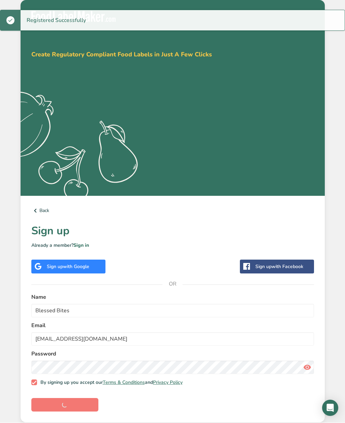 The image size is (345, 423). Describe the element at coordinates (173, 231) in the screenshot. I see `h1: Sign up` at that location.